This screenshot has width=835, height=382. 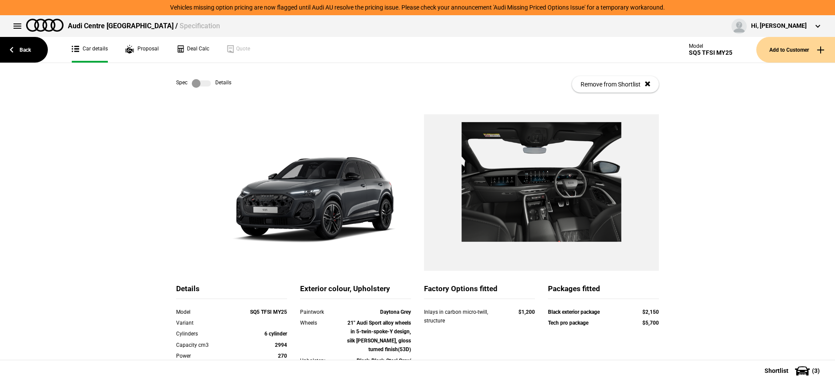 What do you see at coordinates (209, 334) in the screenshot?
I see `div: Cylinders` at bounding box center [209, 334].